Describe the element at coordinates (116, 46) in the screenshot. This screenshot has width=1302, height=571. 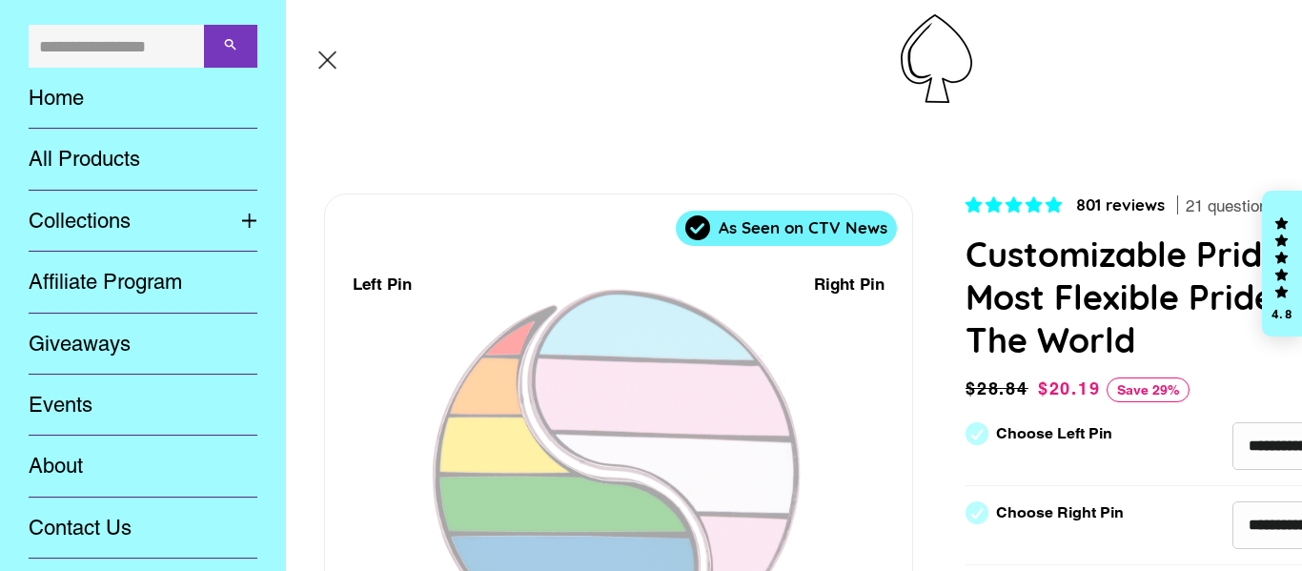
I see `input: Search our store` at that location.